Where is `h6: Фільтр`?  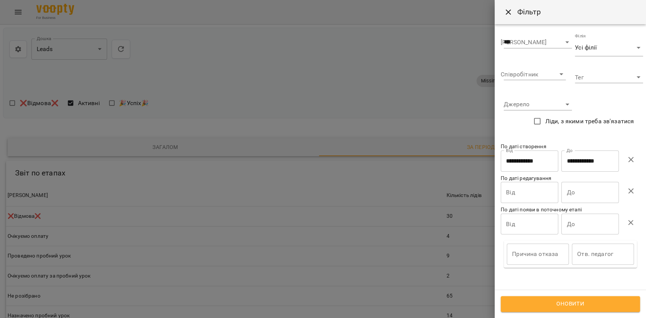
h6: Фільтр is located at coordinates (577, 12).